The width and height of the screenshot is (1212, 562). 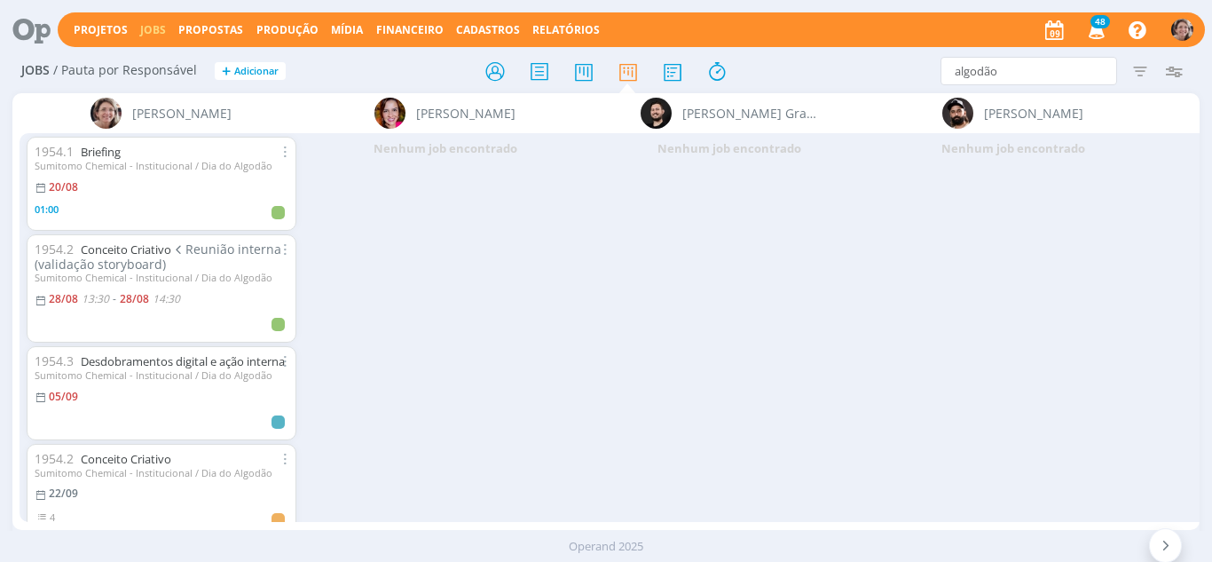 What do you see at coordinates (63, 493) in the screenshot?
I see `22/09` at bounding box center [63, 493].